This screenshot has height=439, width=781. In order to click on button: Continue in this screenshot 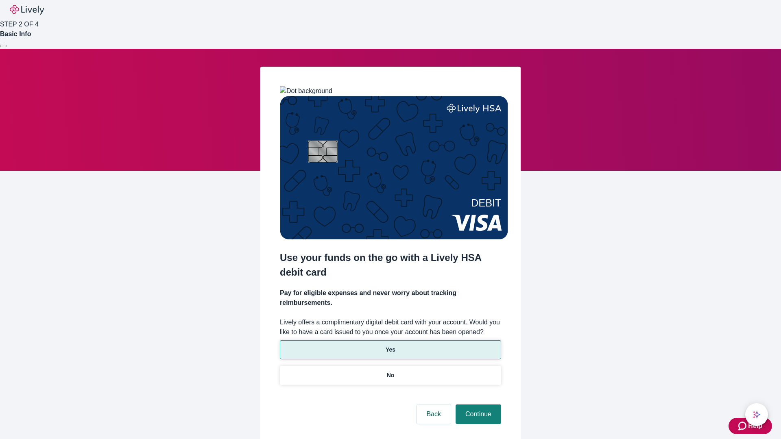, I will do `click(478, 414)`.